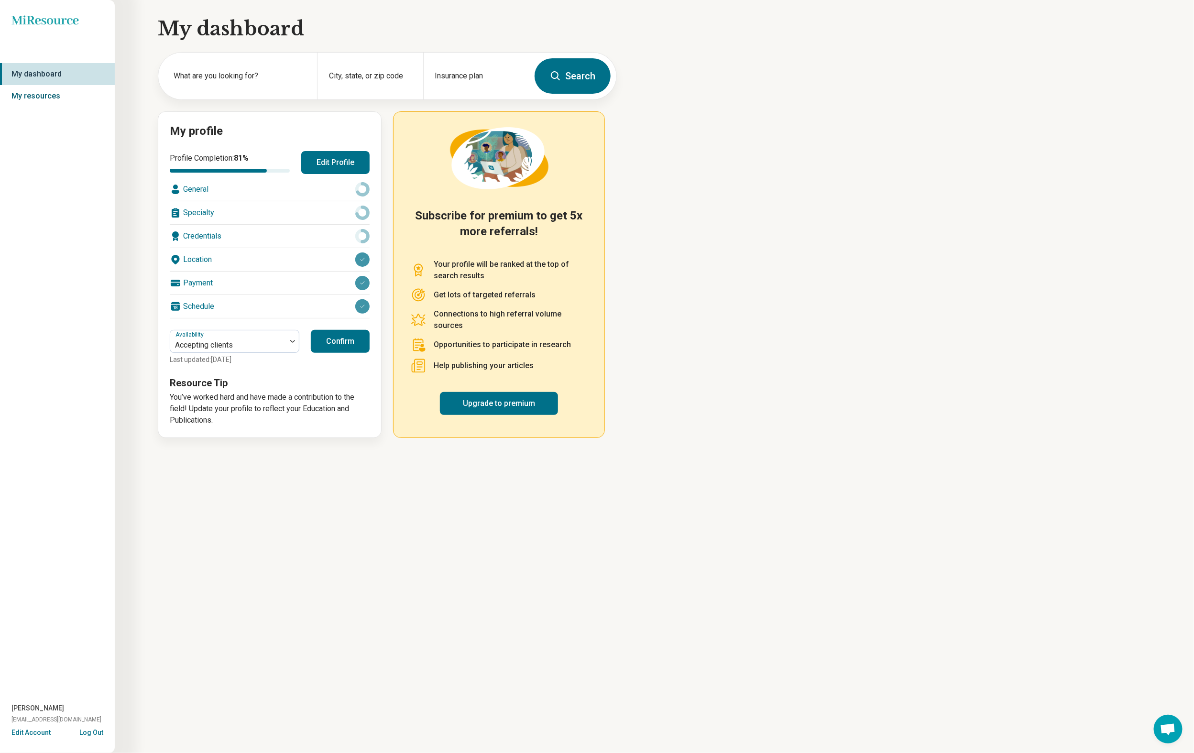 This screenshot has height=753, width=1194. What do you see at coordinates (190, 335) in the screenshot?
I see `label: Availability` at bounding box center [190, 335].